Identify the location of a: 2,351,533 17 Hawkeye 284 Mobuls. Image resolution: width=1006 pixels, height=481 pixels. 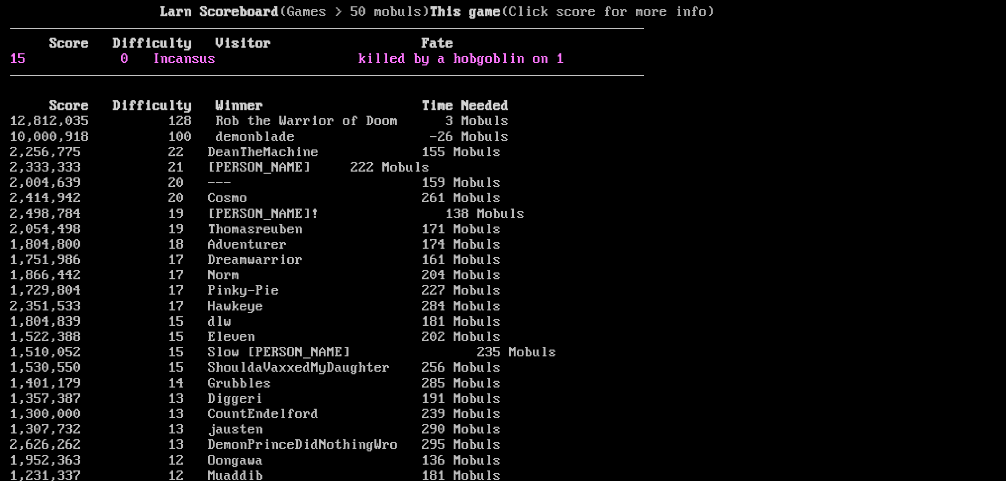
(256, 307).